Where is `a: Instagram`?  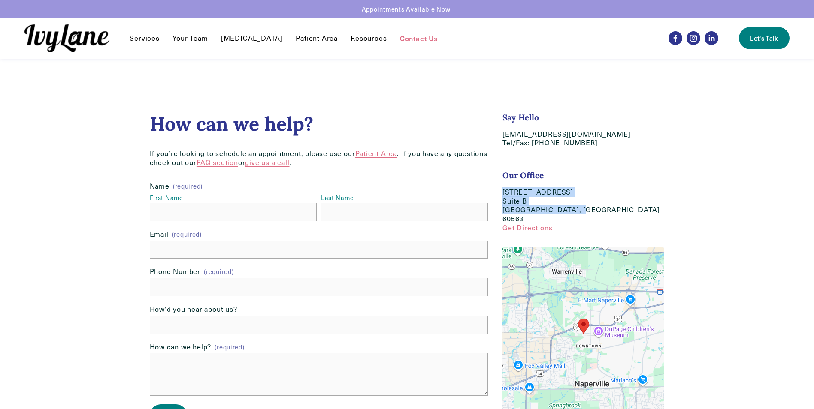 a: Instagram is located at coordinates (693, 38).